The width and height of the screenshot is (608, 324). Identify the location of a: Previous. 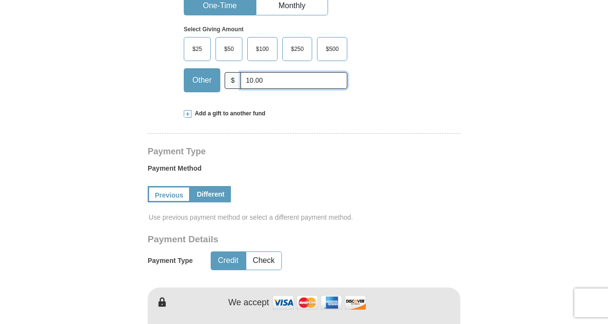
(169, 194).